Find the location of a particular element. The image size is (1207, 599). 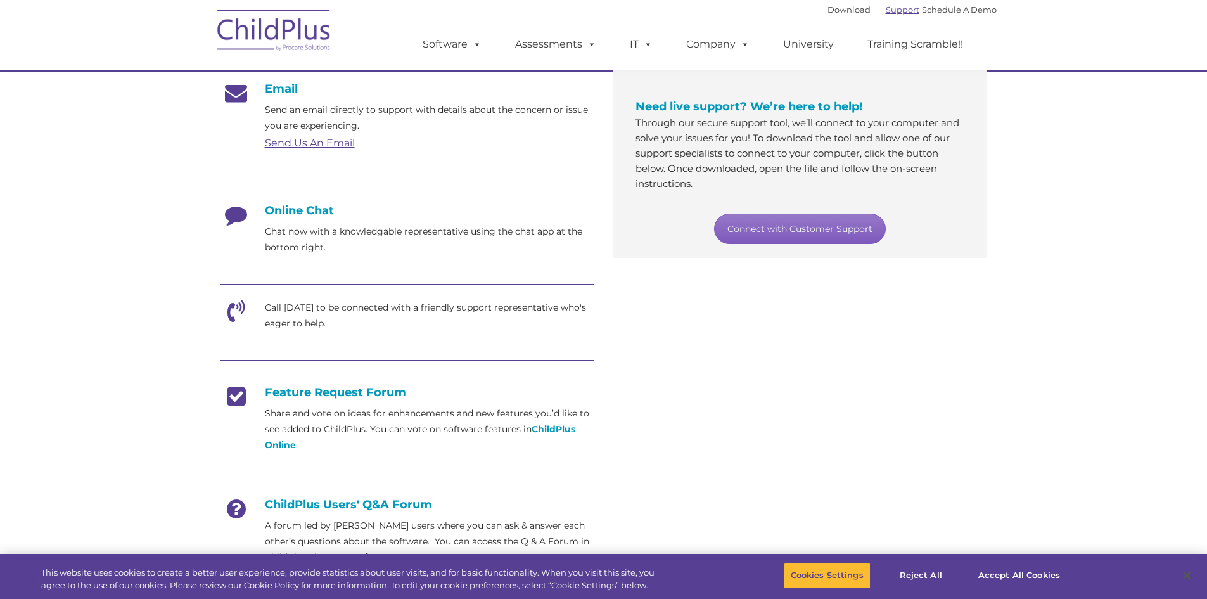

strong: Community > Q&A Forum is located at coordinates (382, 557).